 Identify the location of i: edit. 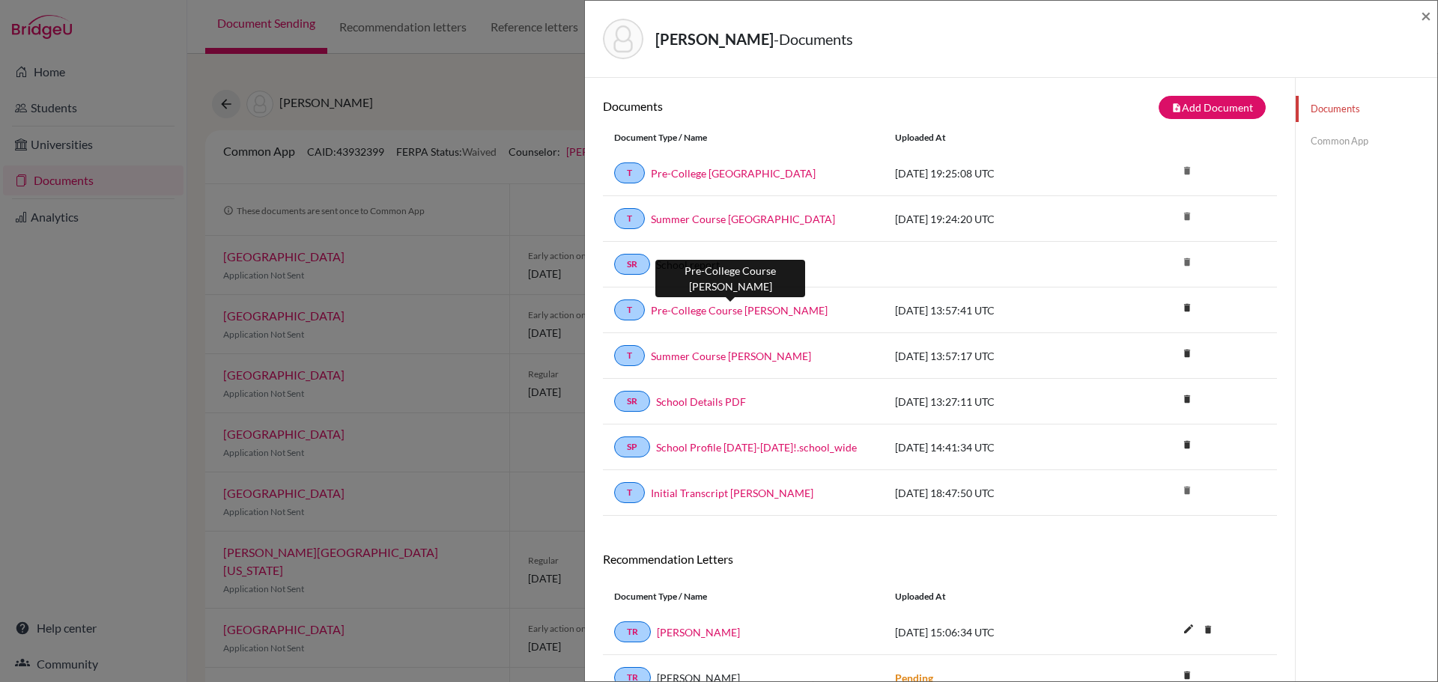
(1188, 629).